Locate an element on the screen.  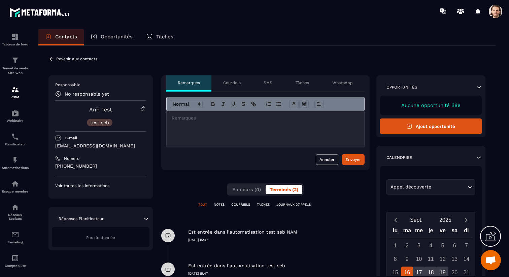
span: En cours (0) is located at coordinates (247, 190).